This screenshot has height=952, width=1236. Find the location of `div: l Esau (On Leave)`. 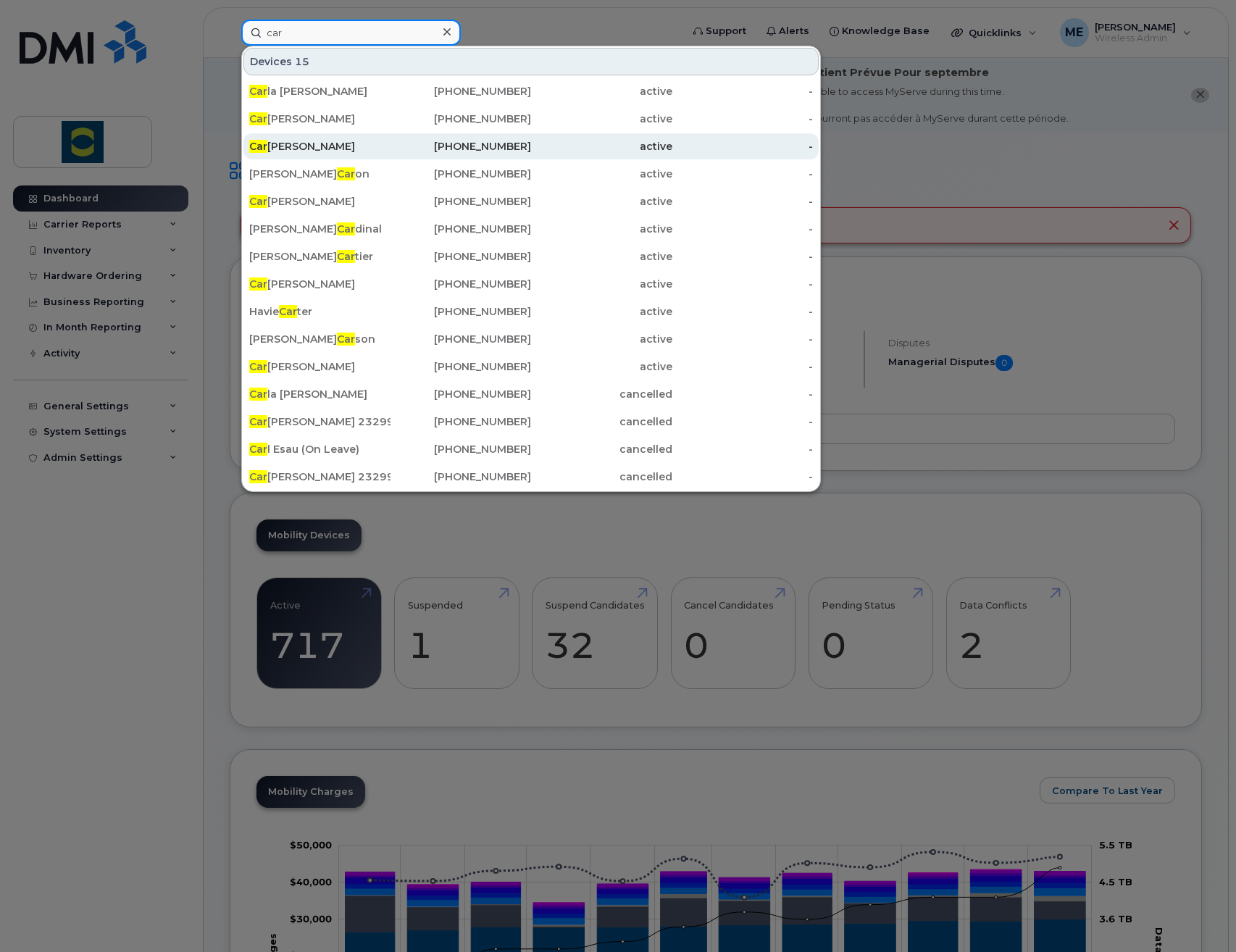

div: l Esau (On Leave) is located at coordinates (320, 449).